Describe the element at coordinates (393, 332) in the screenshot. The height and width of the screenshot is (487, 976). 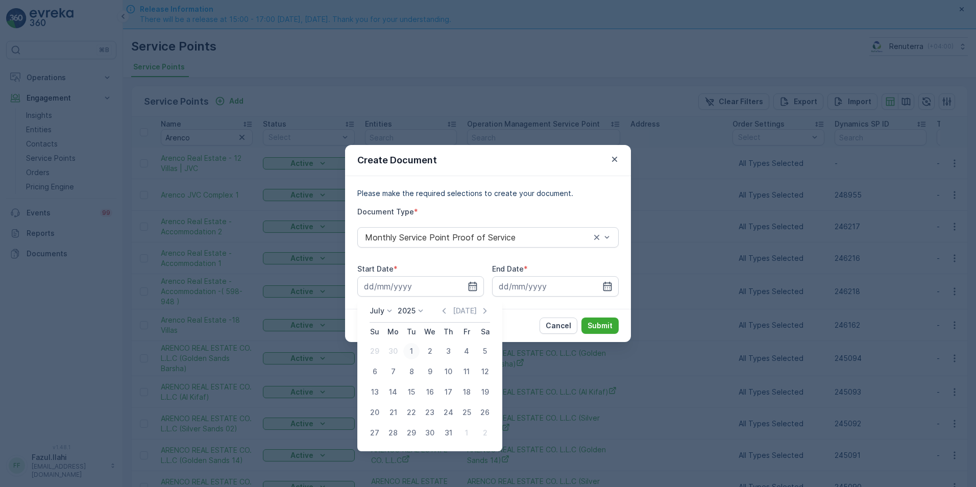
I see `th: Monday` at that location.